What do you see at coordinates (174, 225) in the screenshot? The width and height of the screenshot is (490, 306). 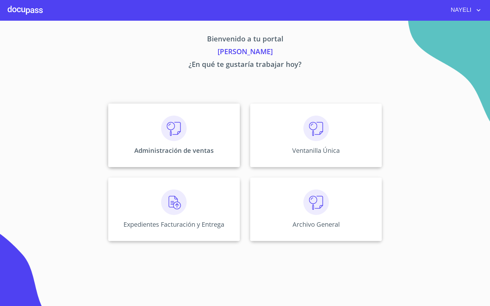 I see `p: Expedientes Facturación y Entrega` at bounding box center [174, 225].